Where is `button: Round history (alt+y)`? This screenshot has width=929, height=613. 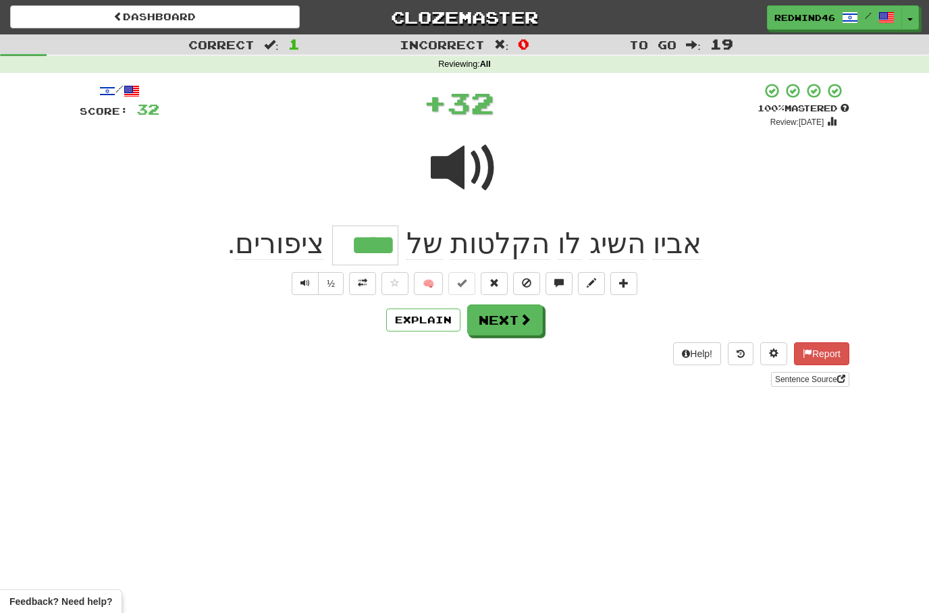
button: Round history (alt+y) is located at coordinates (741, 354).